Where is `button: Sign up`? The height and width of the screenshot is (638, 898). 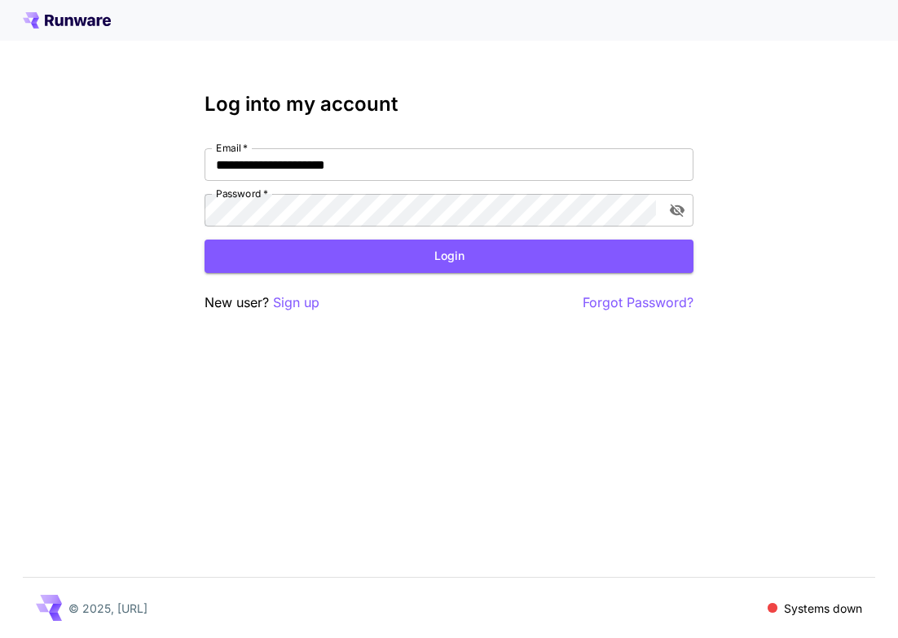
button: Sign up is located at coordinates (296, 302).